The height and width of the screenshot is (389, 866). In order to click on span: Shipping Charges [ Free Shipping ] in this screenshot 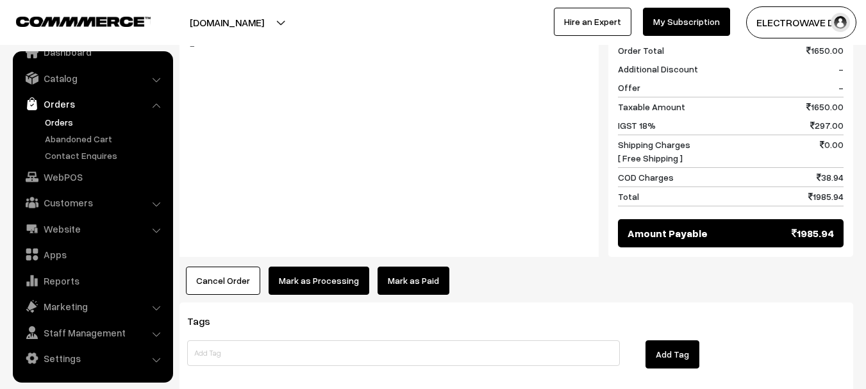, I will do `click(654, 151)`.